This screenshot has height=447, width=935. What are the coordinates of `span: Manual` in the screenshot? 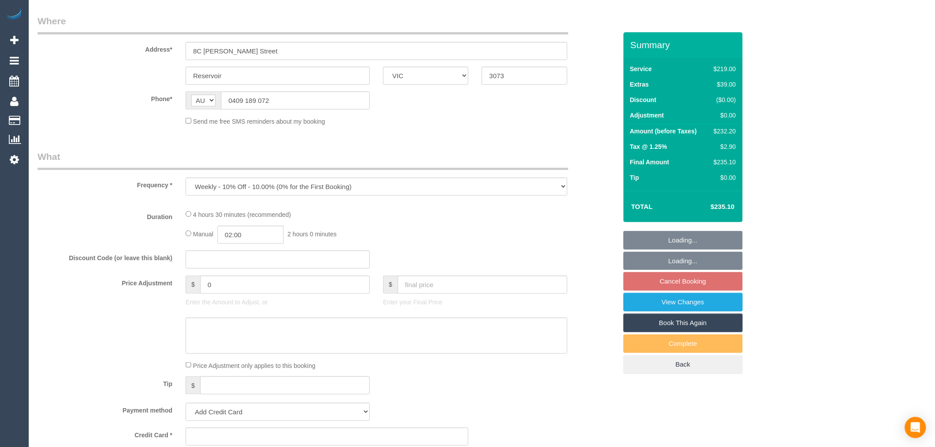 It's located at (203, 234).